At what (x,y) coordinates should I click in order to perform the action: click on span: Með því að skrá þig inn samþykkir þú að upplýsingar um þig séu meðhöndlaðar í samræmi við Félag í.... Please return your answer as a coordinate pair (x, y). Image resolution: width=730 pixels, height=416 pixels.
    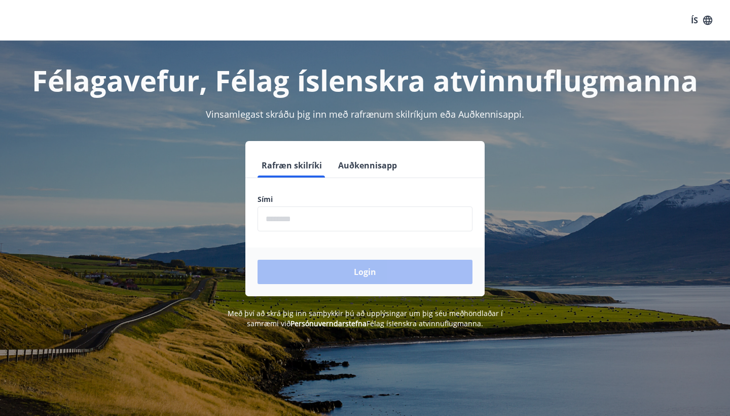
    Looking at the image, I should click on (365, 318).